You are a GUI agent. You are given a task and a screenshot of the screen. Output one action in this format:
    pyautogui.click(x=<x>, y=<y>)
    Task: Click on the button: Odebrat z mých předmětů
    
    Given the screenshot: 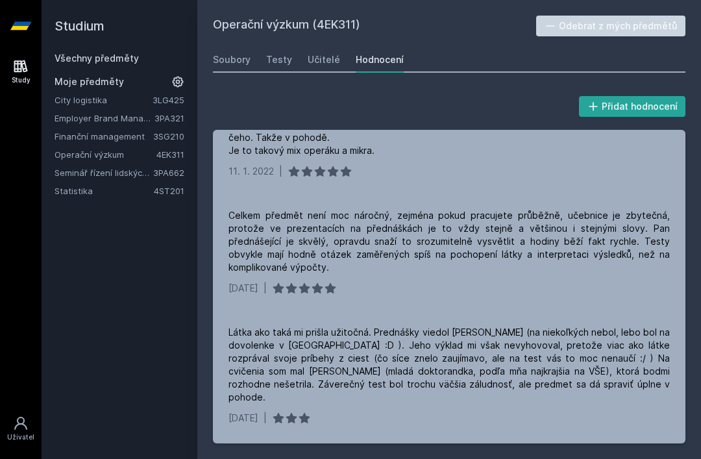 What is the action you would take?
    pyautogui.click(x=611, y=26)
    